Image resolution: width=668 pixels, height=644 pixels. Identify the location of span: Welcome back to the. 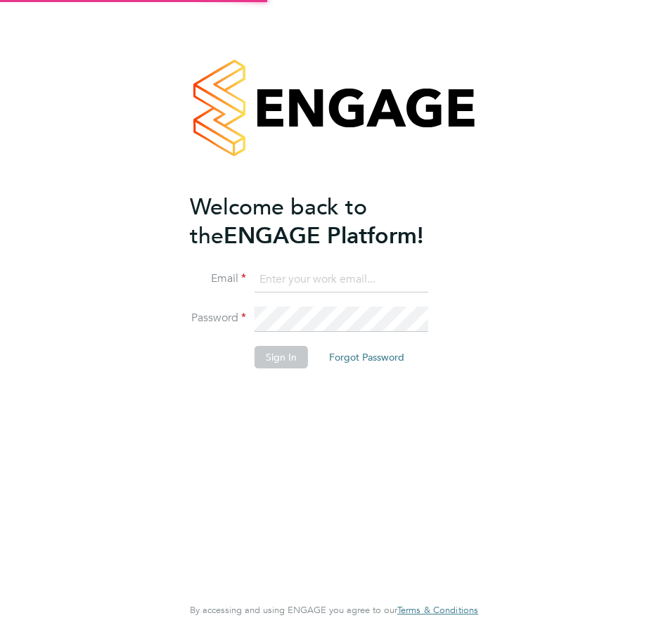
(278, 221).